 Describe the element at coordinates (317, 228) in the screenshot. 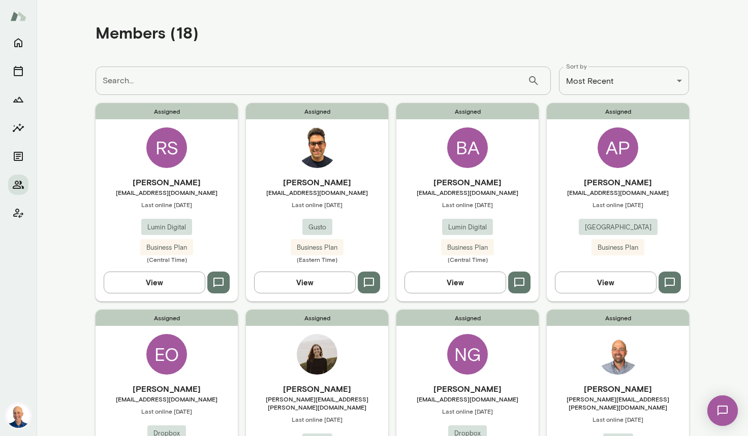

I see `span: Gusto` at that location.